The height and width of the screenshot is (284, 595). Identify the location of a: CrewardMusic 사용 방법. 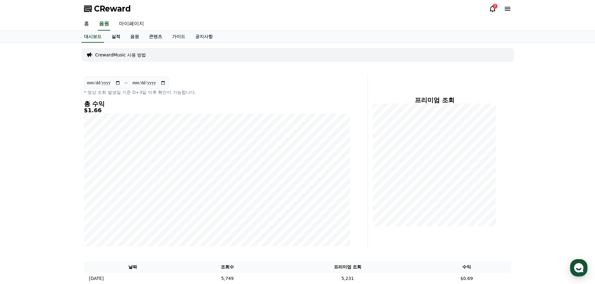
(120, 55).